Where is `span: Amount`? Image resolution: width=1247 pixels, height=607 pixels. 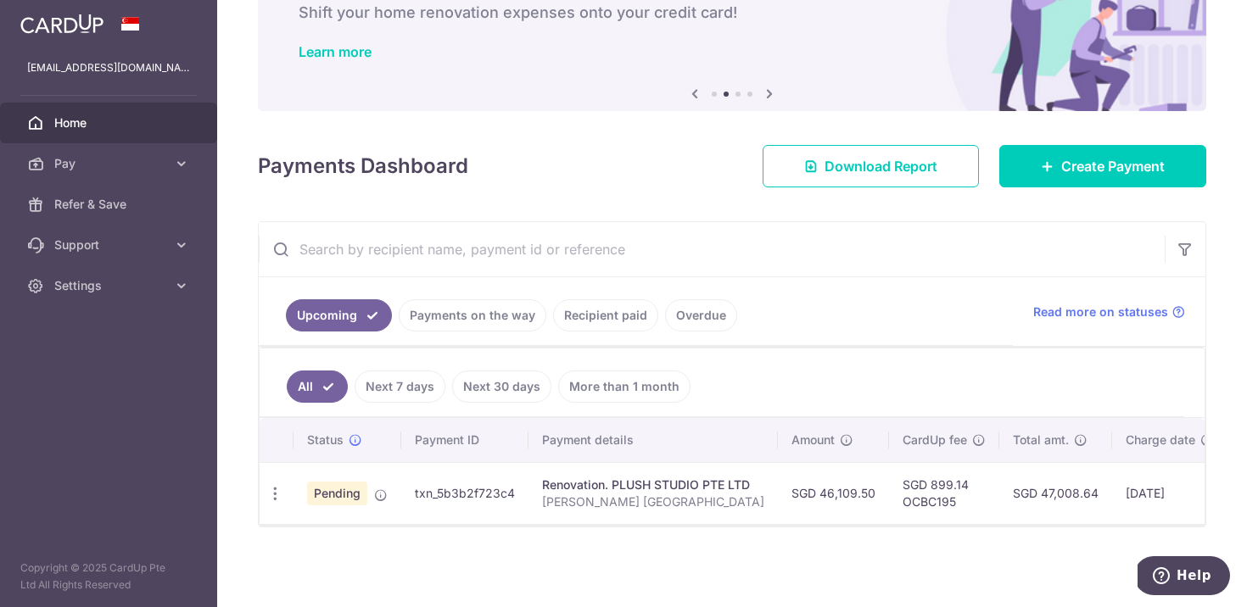 span: Amount is located at coordinates (812, 440).